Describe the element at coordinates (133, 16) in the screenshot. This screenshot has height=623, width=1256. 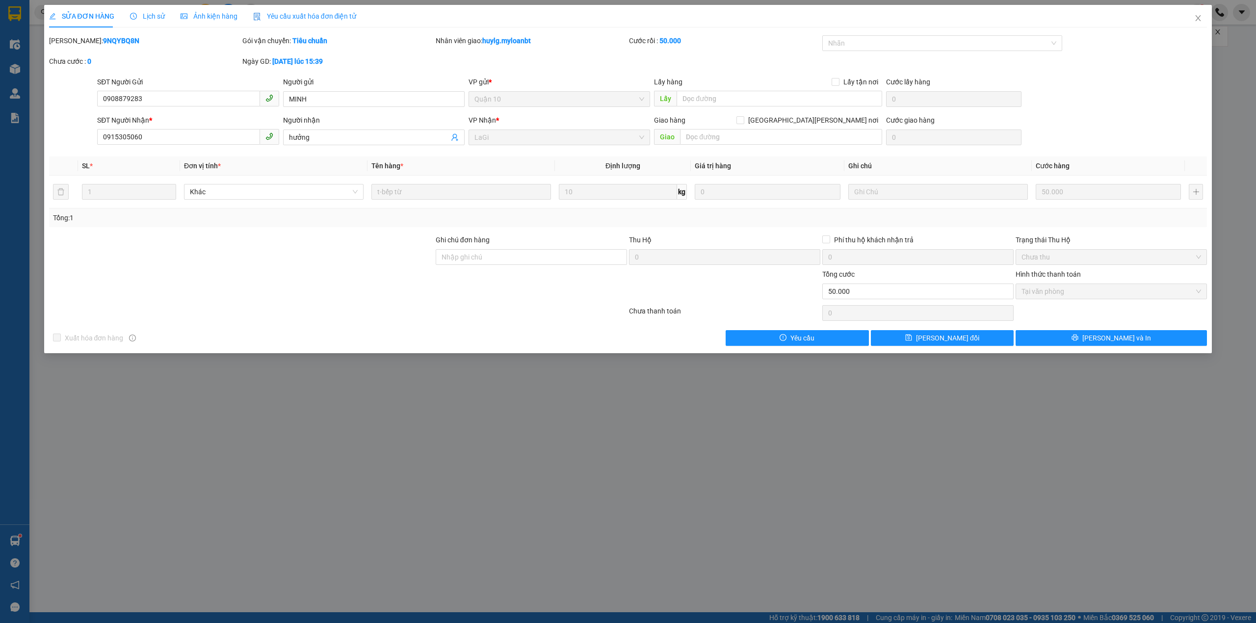
I see `span: clock-circle` at that location.